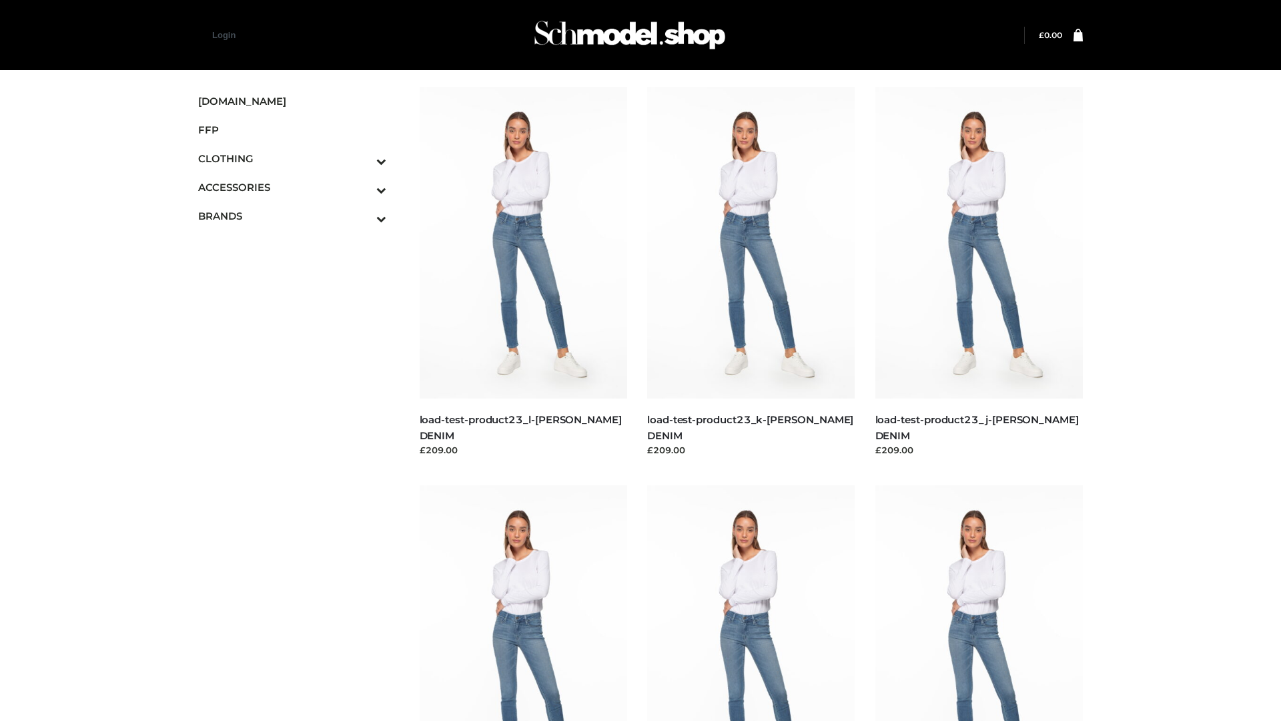  What do you see at coordinates (292, 216) in the screenshot?
I see `a: BRANDSToggle Submenu` at bounding box center [292, 216].